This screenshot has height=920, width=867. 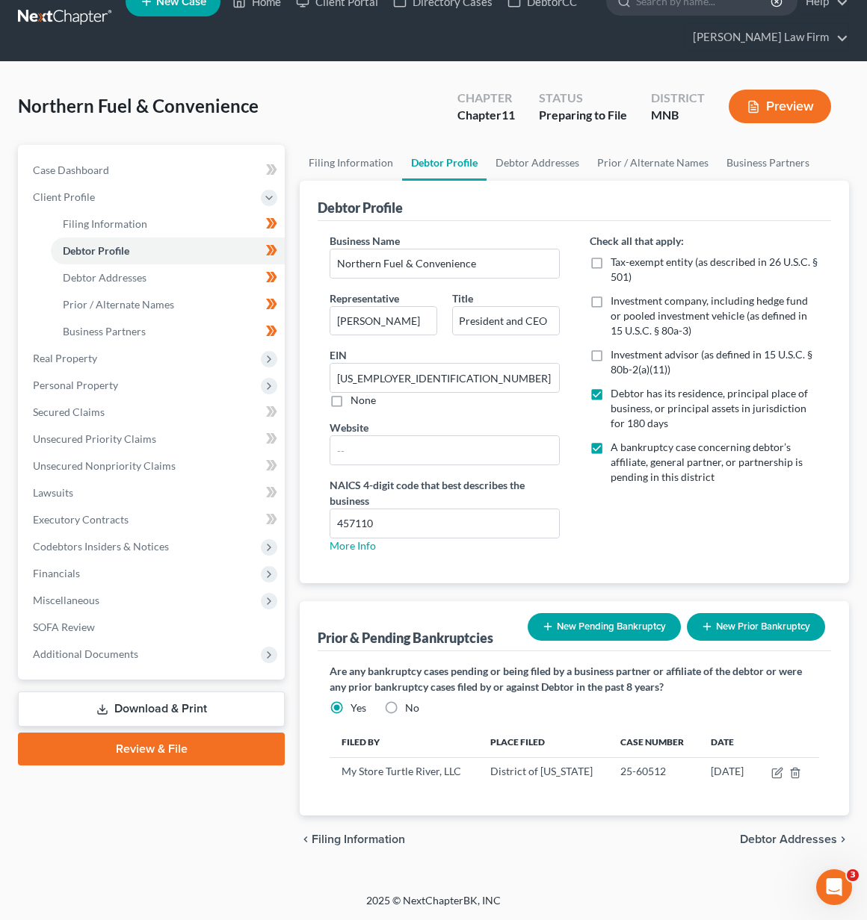 What do you see at coordinates (444, 524) in the screenshot?
I see `input: XXXX` at bounding box center [444, 524].